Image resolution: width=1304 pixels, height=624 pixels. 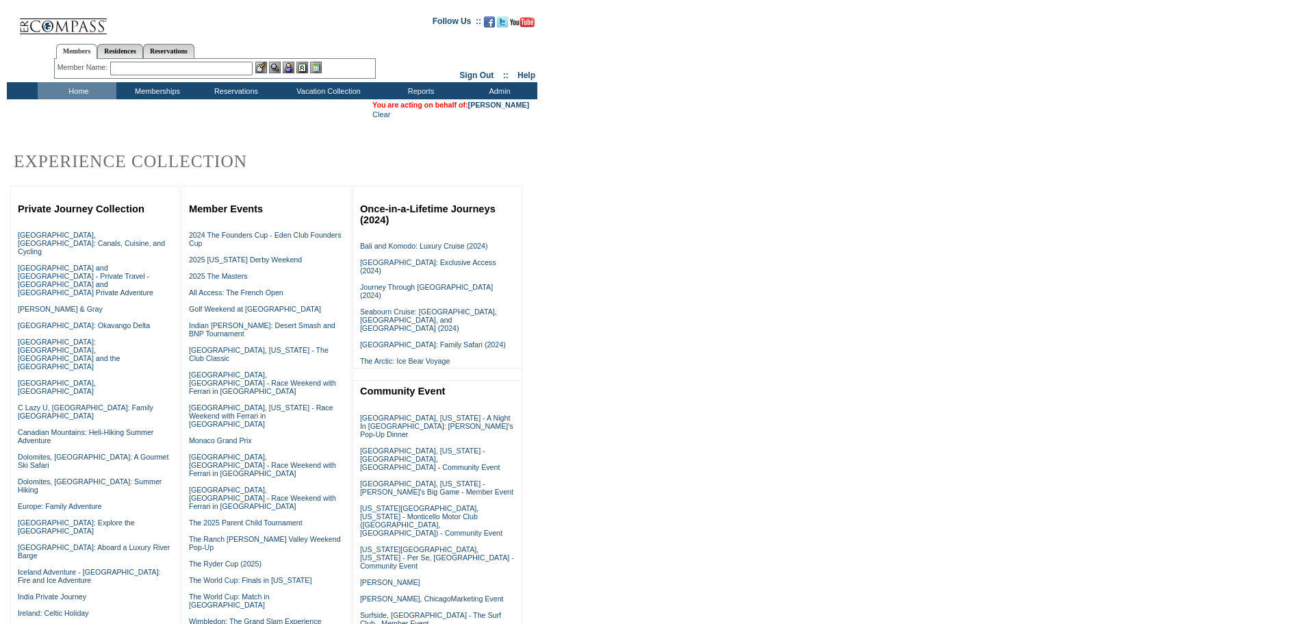 I want to click on img: Follow us on Twitter, so click(x=502, y=22).